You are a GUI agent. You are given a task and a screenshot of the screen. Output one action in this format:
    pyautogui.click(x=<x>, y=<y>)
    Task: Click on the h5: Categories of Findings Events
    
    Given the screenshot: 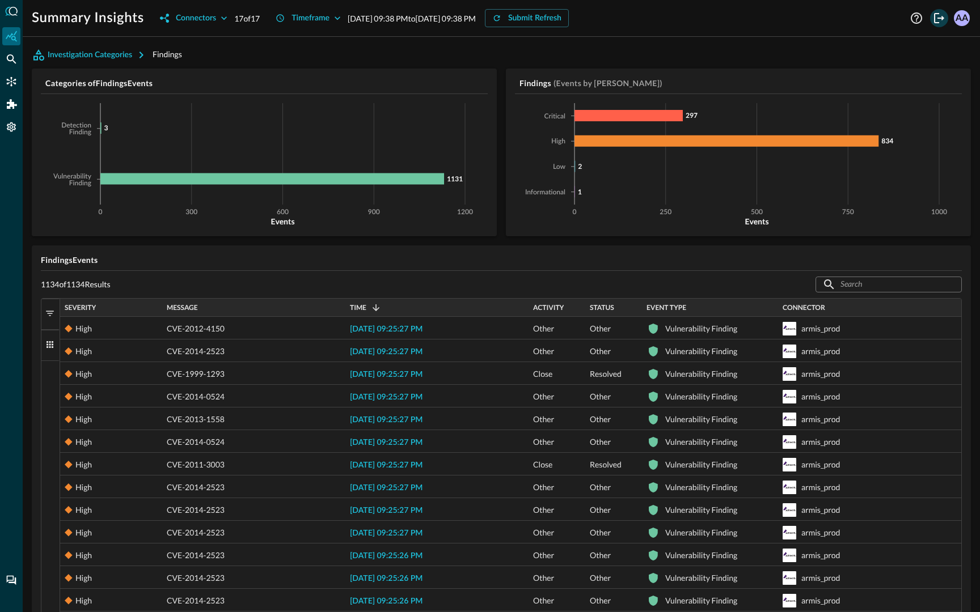 What is the action you would take?
    pyautogui.click(x=266, y=83)
    